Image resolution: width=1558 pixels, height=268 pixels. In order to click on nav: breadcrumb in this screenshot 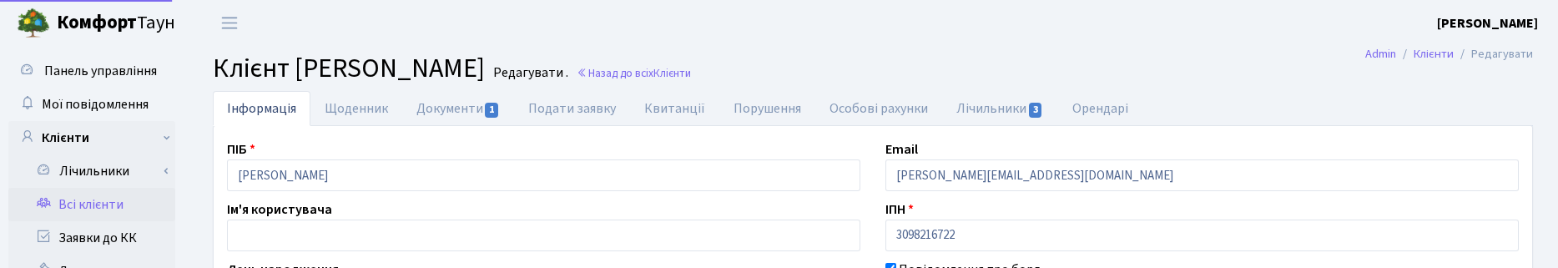, I will do `click(1448, 54)`.